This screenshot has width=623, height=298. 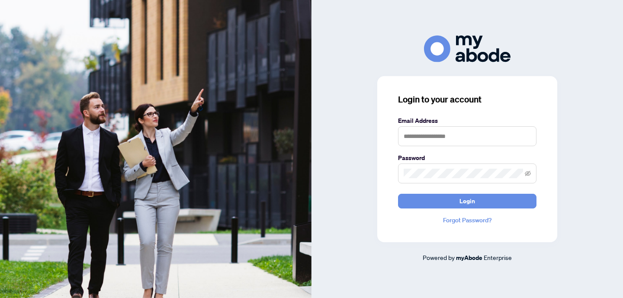 What do you see at coordinates (467, 158) in the screenshot?
I see `label: Password` at bounding box center [467, 158].